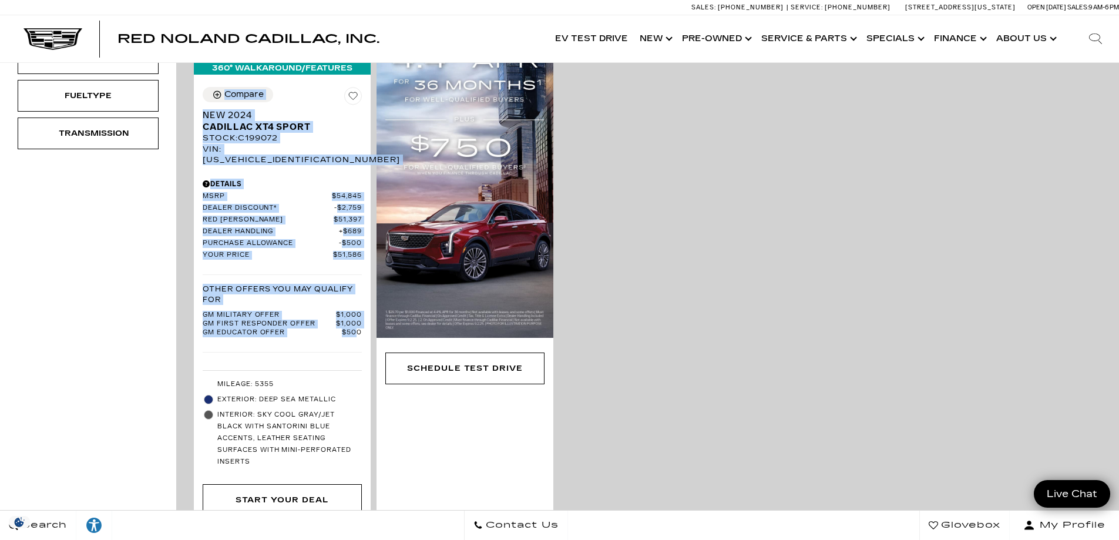 The width and height of the screenshot is (1119, 540). What do you see at coordinates (348, 208) in the screenshot?
I see `span: $2,759` at bounding box center [348, 208].